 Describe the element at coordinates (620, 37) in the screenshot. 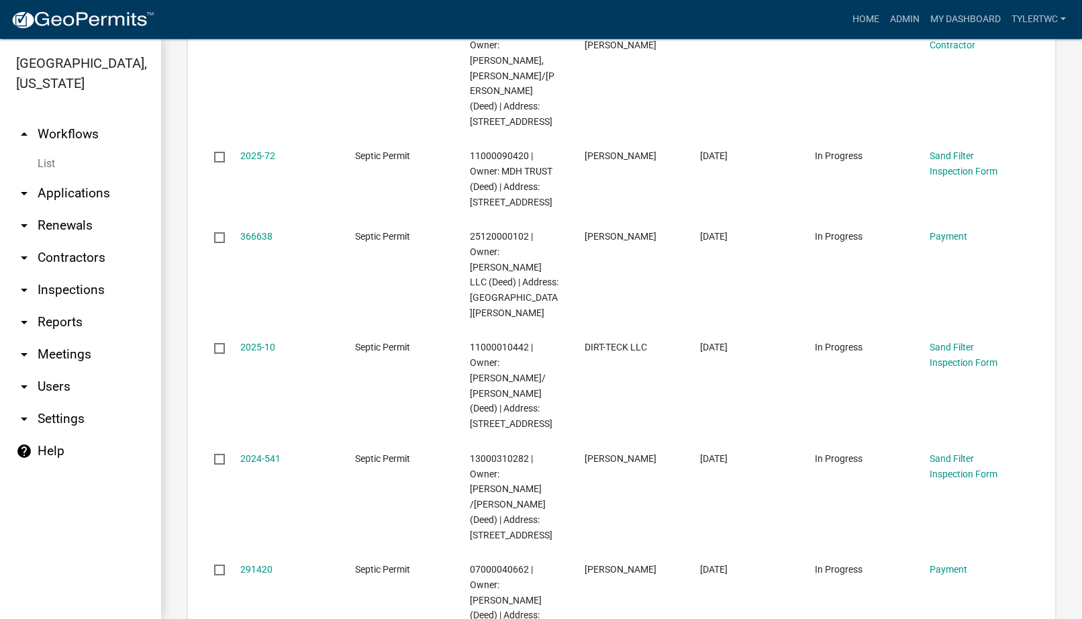

I see `span: Andrew Reid Worthington` at that location.